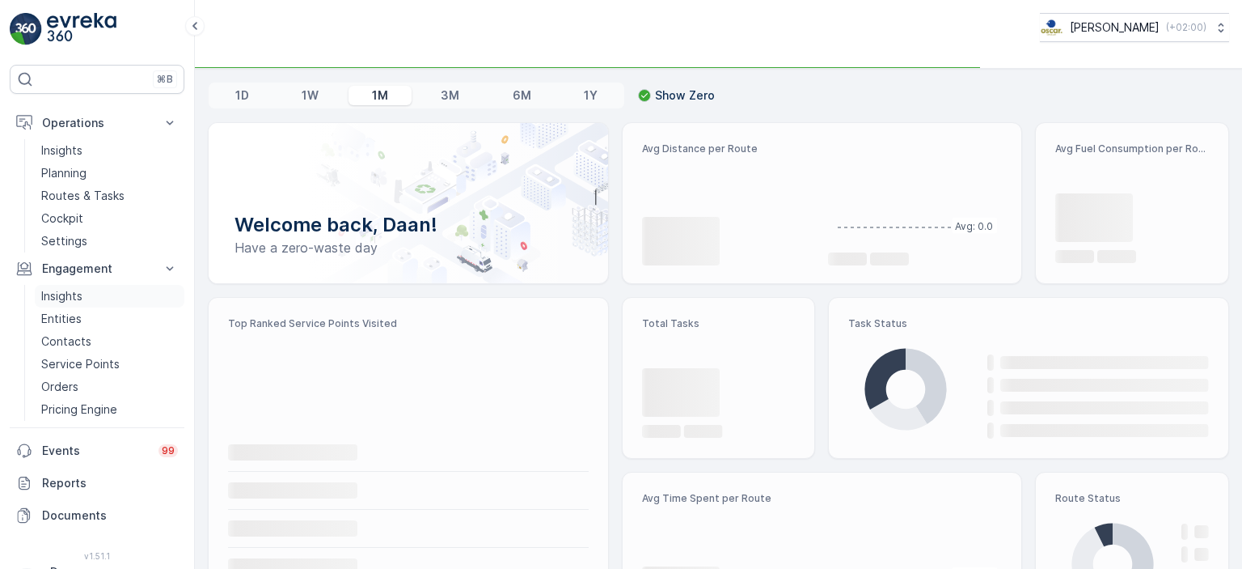  I want to click on a: Settings, so click(109, 241).